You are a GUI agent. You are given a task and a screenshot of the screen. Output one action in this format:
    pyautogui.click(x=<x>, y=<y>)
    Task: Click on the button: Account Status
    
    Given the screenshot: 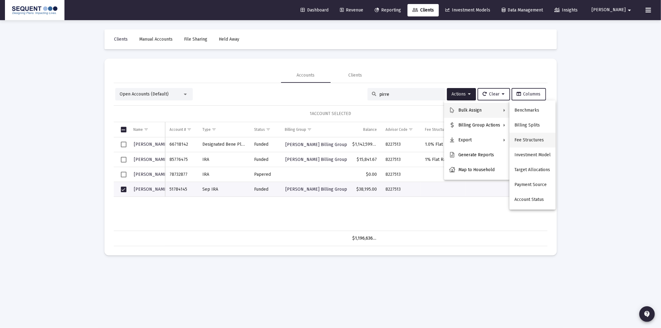 What is the action you would take?
    pyautogui.click(x=532, y=200)
    